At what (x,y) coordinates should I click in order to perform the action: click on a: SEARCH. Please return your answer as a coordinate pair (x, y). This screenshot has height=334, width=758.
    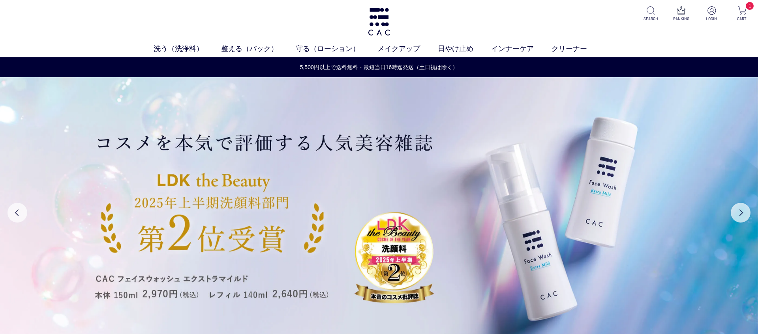
    Looking at the image, I should click on (651, 14).